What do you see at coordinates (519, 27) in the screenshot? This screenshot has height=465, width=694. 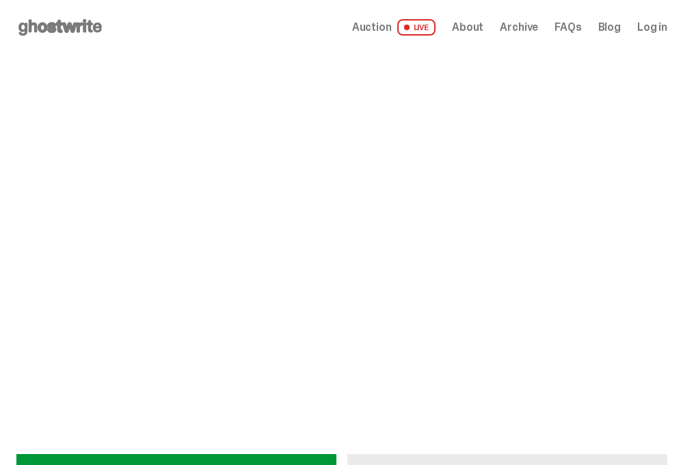 I see `a: Archive` at bounding box center [519, 27].